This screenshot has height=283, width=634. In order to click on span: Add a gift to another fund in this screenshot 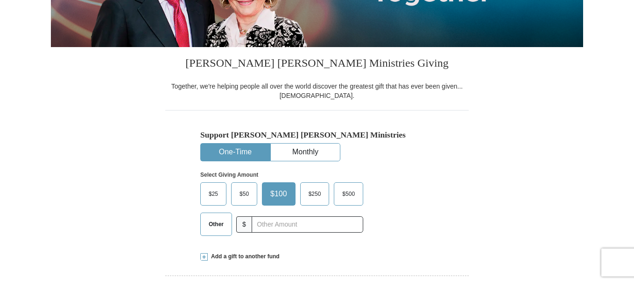, I will do `click(244, 257)`.